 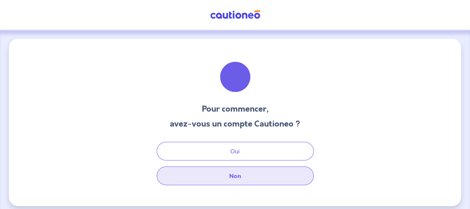 I want to click on button: Non, so click(x=235, y=176).